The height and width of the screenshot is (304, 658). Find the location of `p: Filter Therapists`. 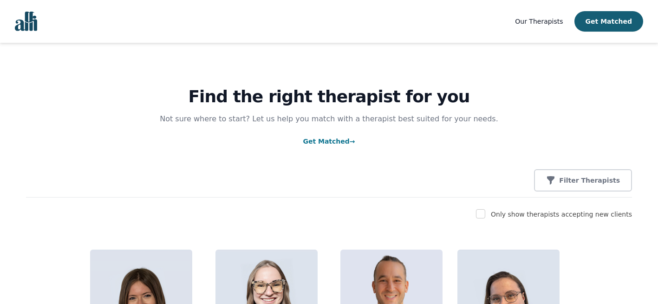

p: Filter Therapists is located at coordinates (589, 180).